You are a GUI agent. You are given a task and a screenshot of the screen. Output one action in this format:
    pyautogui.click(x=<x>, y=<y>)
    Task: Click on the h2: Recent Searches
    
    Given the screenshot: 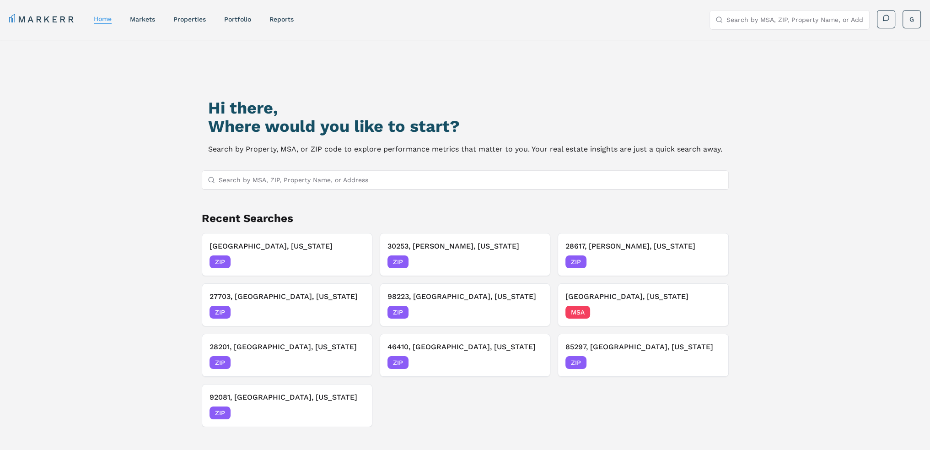 What is the action you would take?
    pyautogui.click(x=465, y=218)
    